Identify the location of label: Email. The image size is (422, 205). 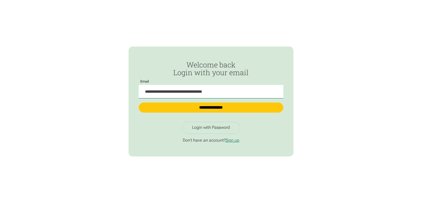
(145, 82).